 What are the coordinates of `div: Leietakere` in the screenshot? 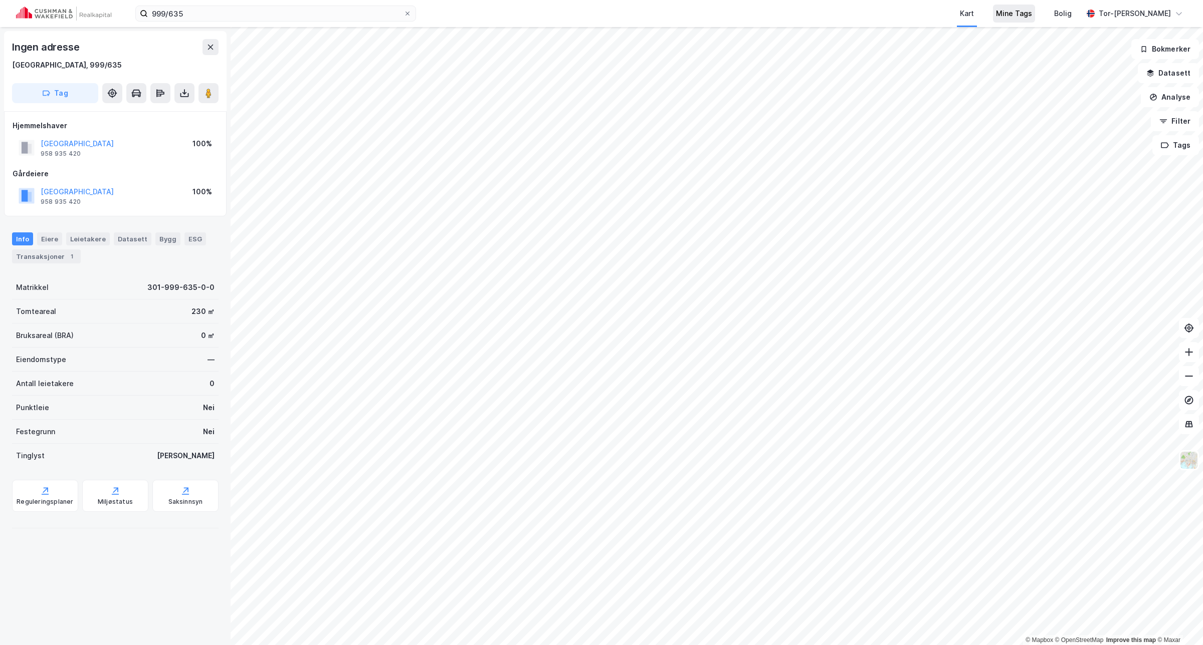 It's located at (88, 239).